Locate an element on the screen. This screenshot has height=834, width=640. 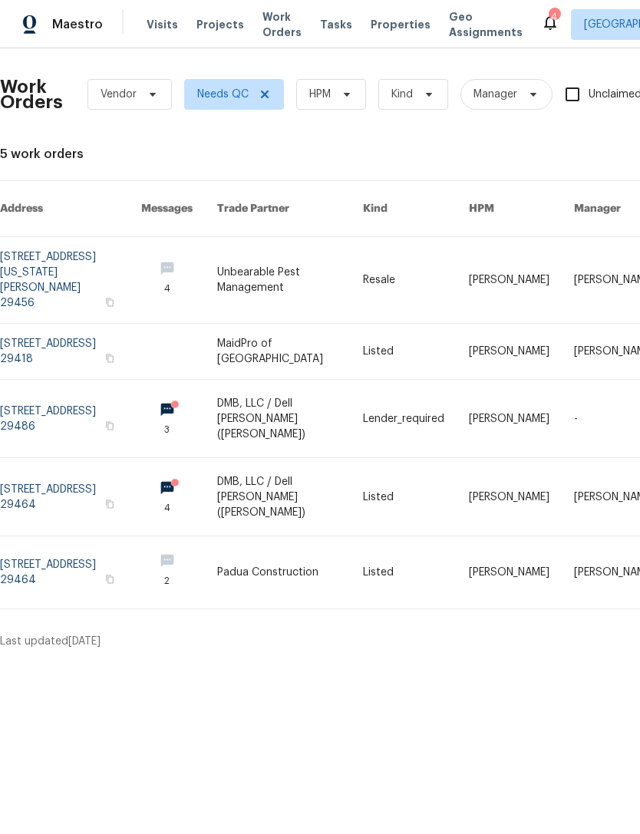
th: Trade Partner is located at coordinates (278, 209).